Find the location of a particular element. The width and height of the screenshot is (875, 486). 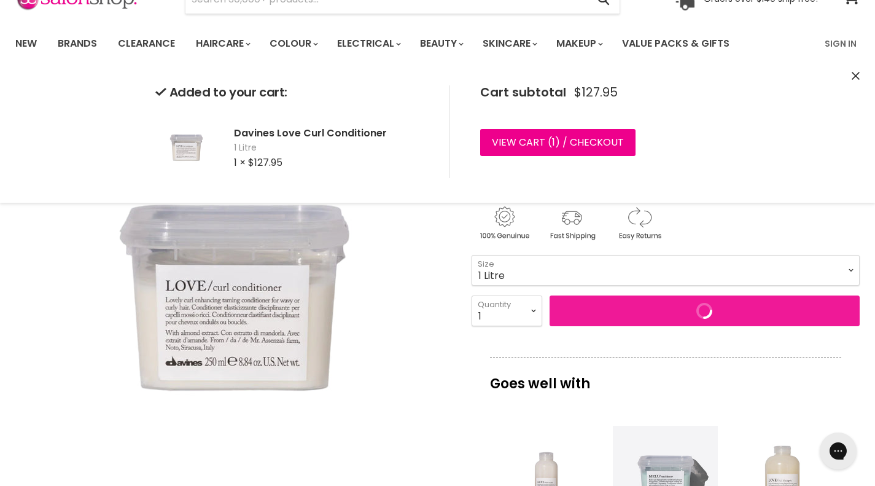

a: Makeup is located at coordinates (579, 44).